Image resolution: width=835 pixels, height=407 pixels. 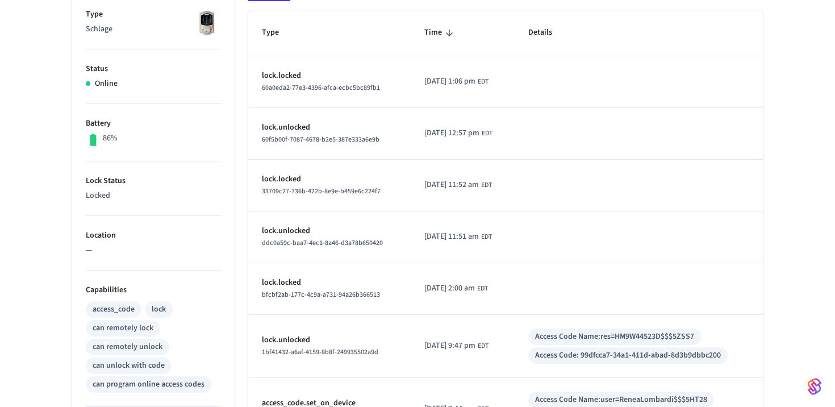 I want to click on img: SeamLogoGradient.69752ec5.svg, so click(x=815, y=386).